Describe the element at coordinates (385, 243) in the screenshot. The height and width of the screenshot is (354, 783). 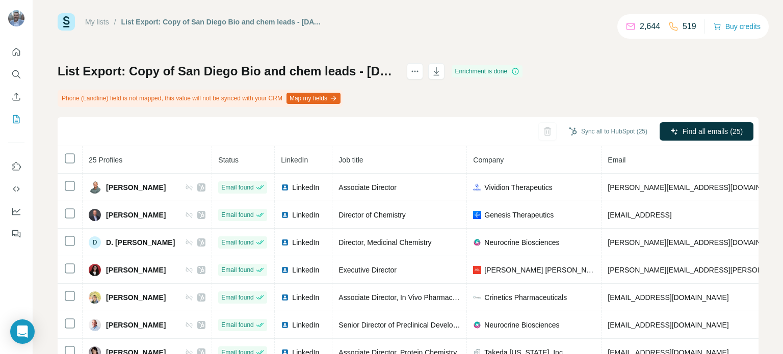
I see `span: Director, Medicinal Chemistry` at that location.